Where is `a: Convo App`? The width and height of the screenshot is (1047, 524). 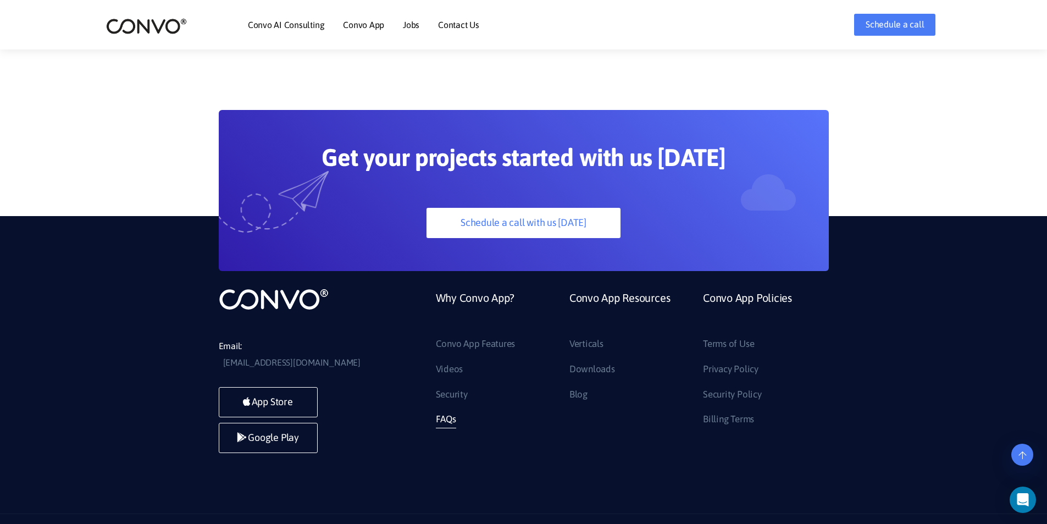 a: Convo App is located at coordinates (363, 25).